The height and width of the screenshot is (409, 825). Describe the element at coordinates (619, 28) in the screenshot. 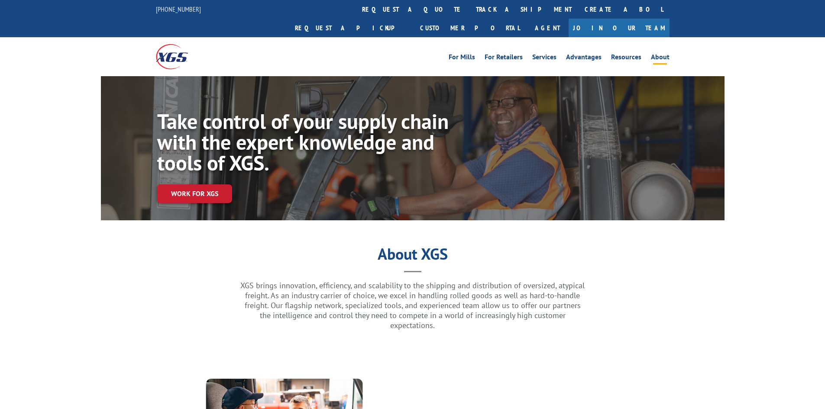

I see `a: Join Our Team` at that location.